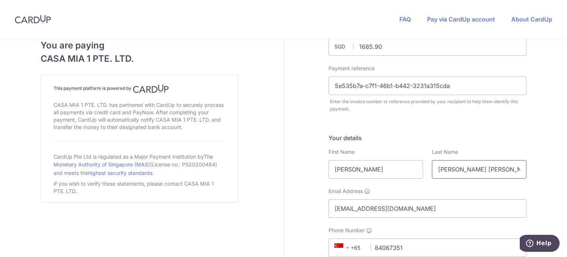 This screenshot has height=257, width=567. I want to click on div: Enter the invoice number or reference provided by your recipient to help them identify this payment., so click(428, 105).